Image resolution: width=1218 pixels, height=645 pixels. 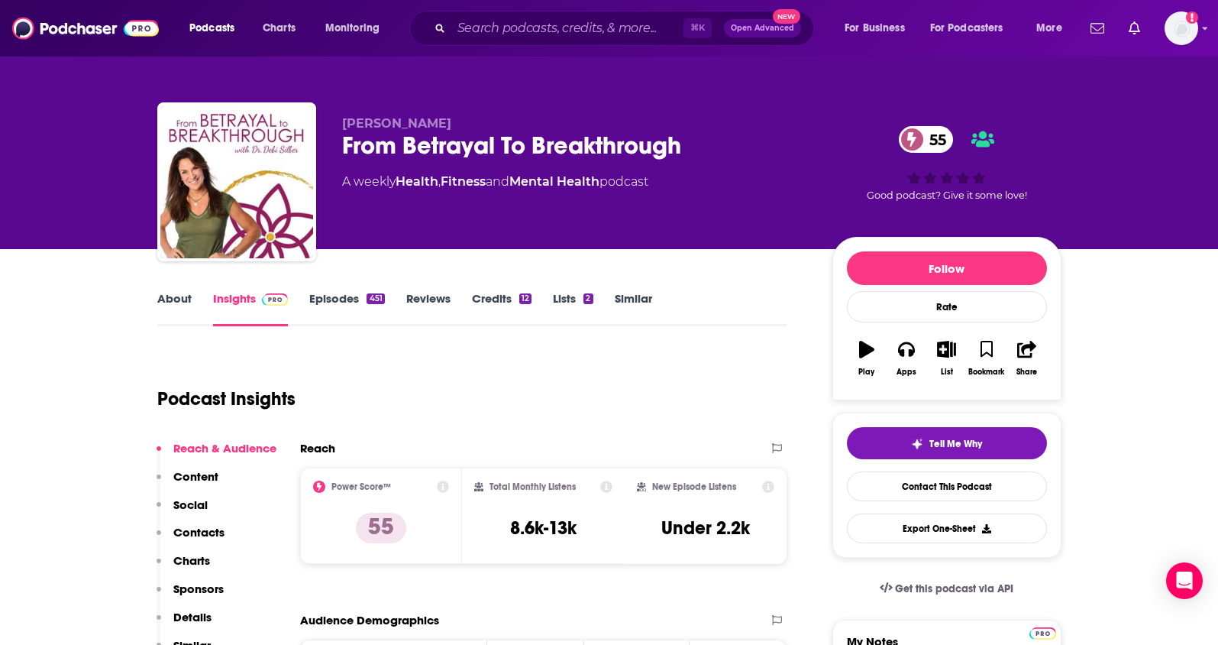 I want to click on button: Show profile menu, so click(x=1182, y=28).